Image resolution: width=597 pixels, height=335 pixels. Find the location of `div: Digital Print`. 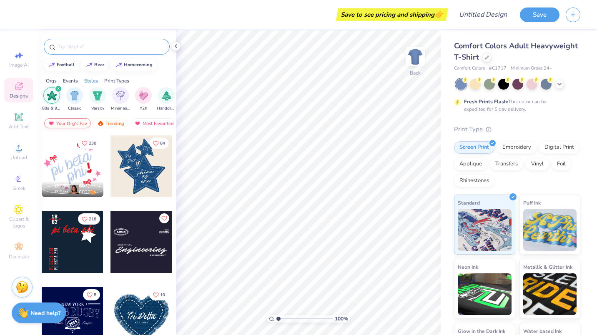

div: Digital Print is located at coordinates (559, 148).